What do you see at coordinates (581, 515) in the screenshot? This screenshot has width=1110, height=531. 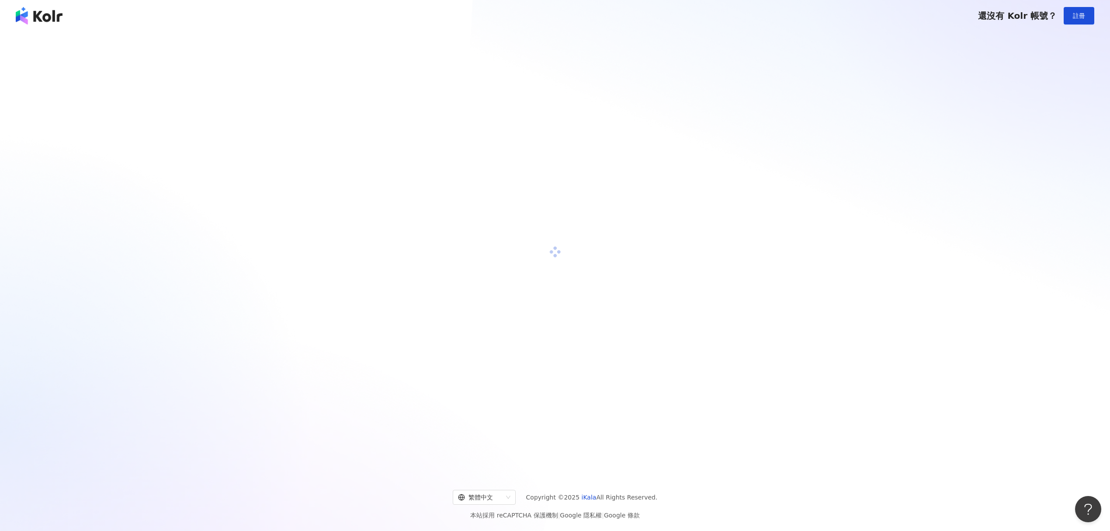 I see `a: Google 隱私權` at bounding box center [581, 515].